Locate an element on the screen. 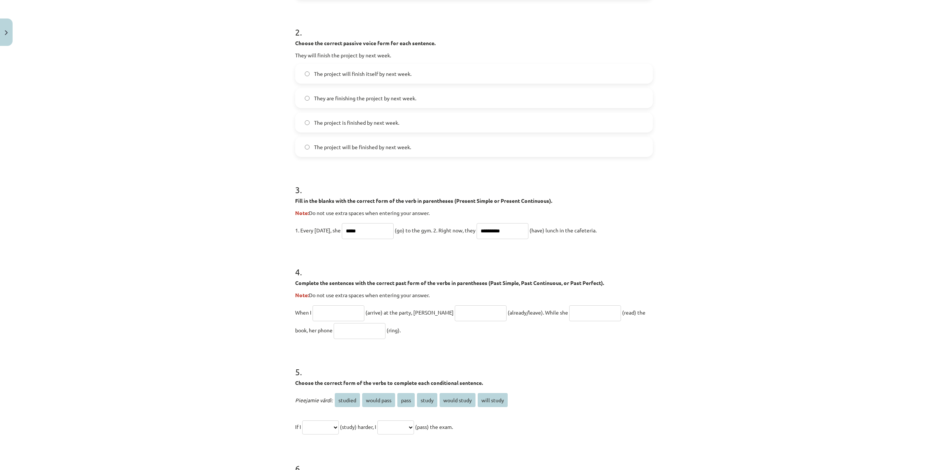 This screenshot has width=948, height=470. span: studied is located at coordinates (347, 400).